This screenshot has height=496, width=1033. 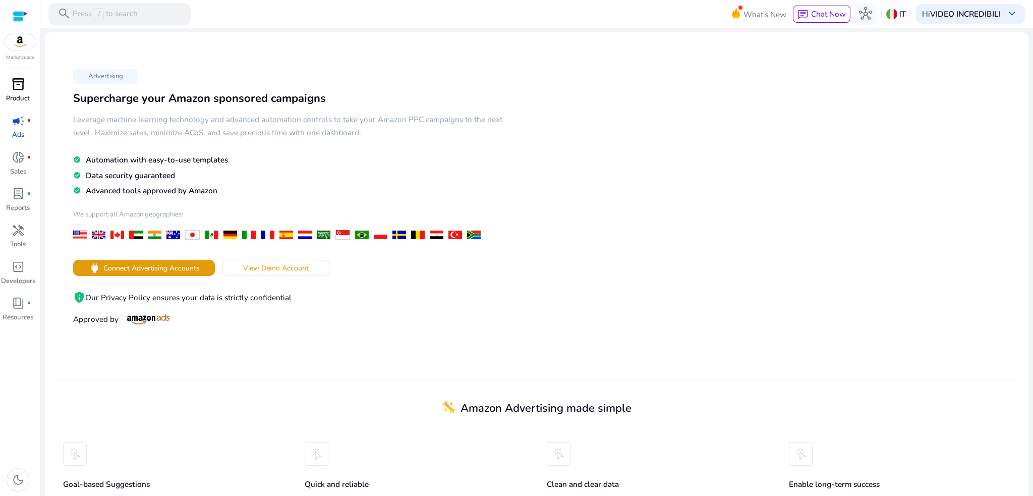 What do you see at coordinates (64, 14) in the screenshot?
I see `span: search` at bounding box center [64, 14].